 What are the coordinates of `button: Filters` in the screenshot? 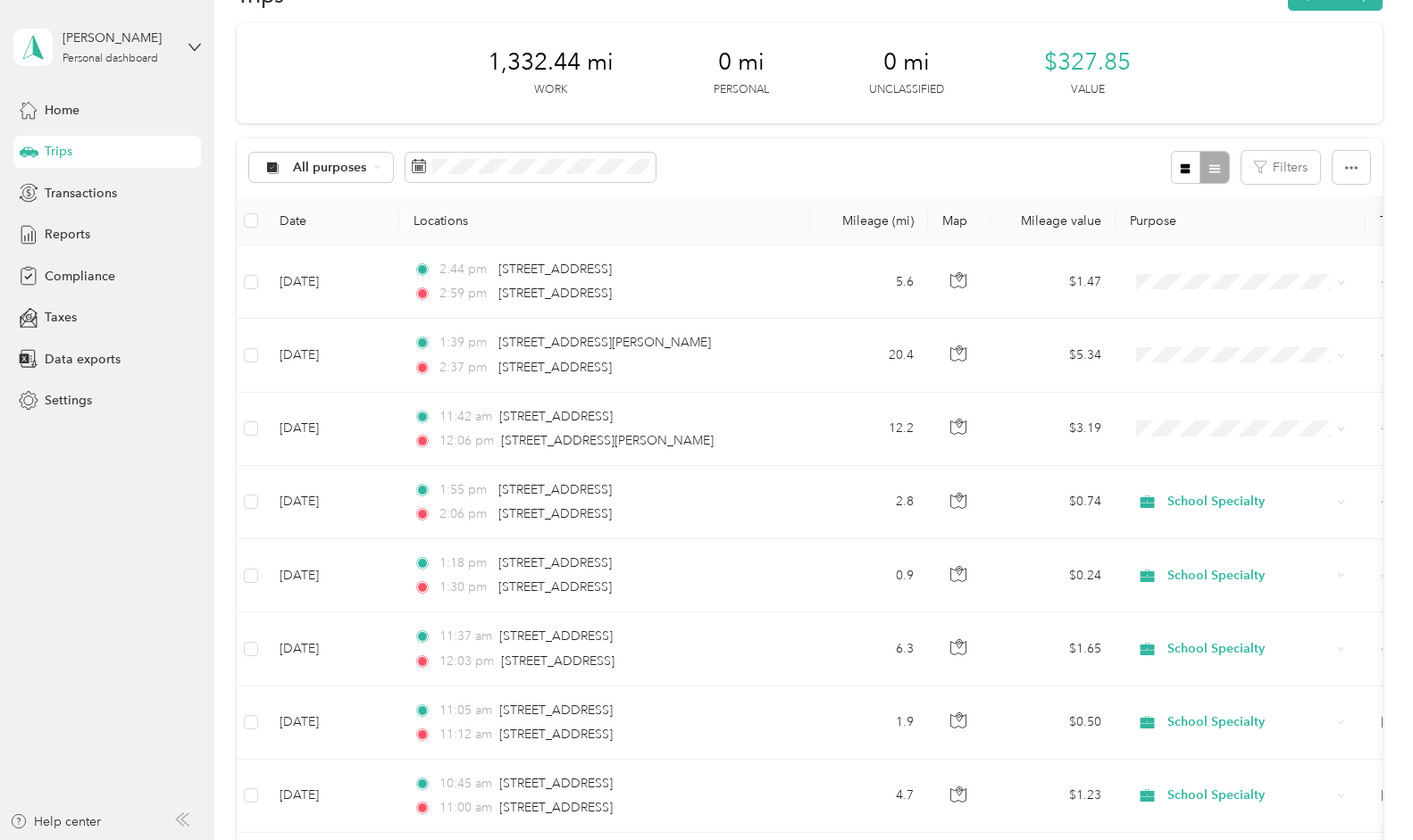 It's located at (1281, 167).